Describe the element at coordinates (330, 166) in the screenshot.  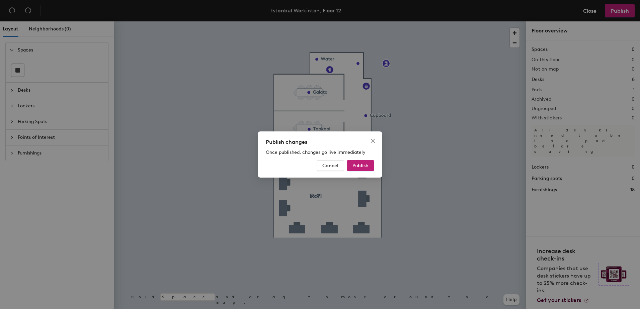
I see `button: Cancel` at that location.